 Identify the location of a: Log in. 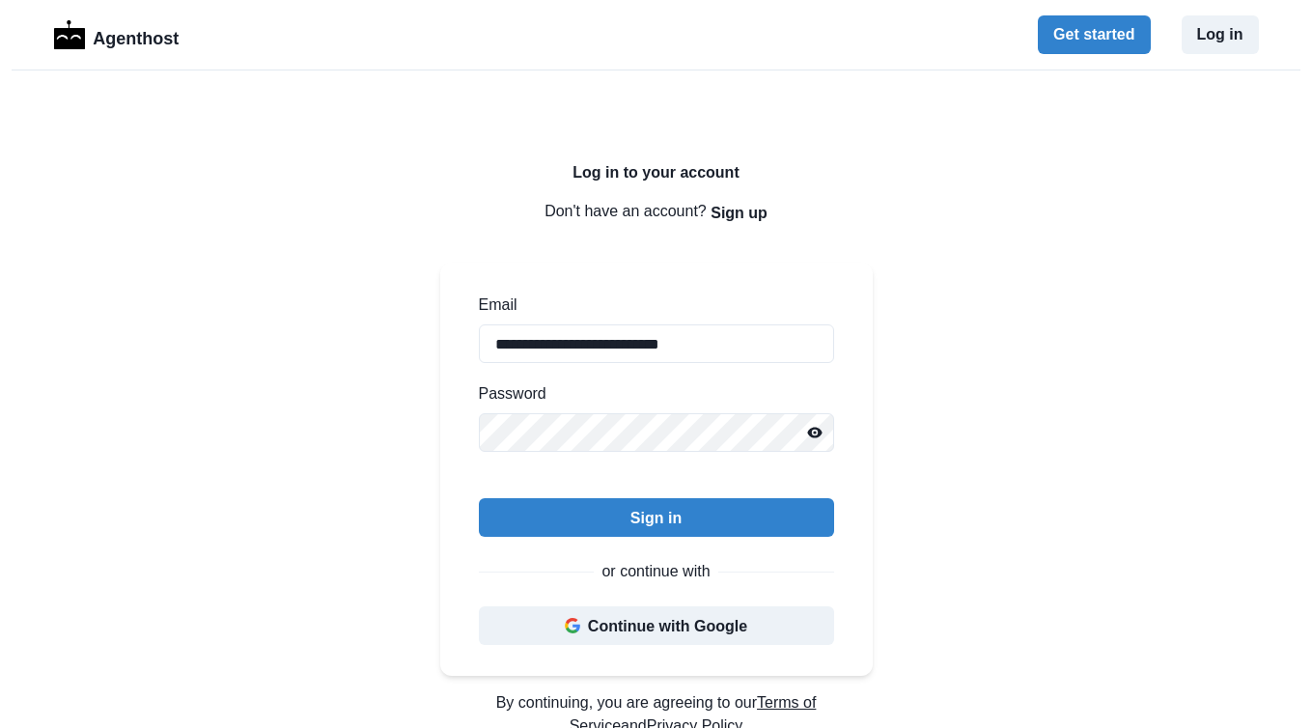
(1220, 35).